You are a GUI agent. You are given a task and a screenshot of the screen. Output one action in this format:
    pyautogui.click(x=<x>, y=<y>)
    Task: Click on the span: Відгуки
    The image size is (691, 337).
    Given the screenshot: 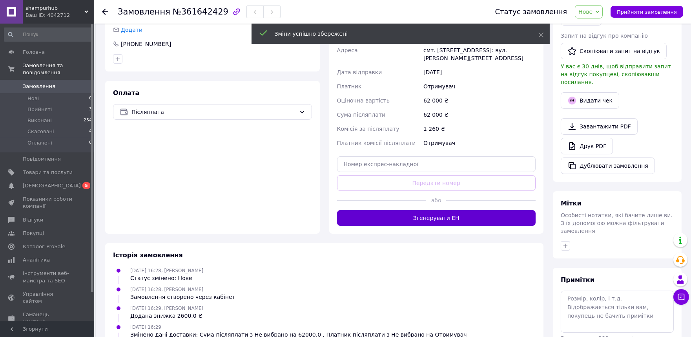 What is the action you would take?
    pyautogui.click(x=33, y=220)
    